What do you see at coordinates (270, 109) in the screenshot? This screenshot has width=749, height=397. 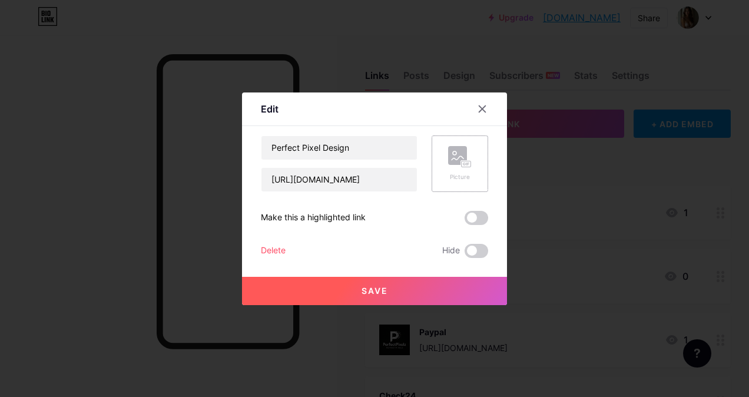 I see `div: Edit` at bounding box center [270, 109].